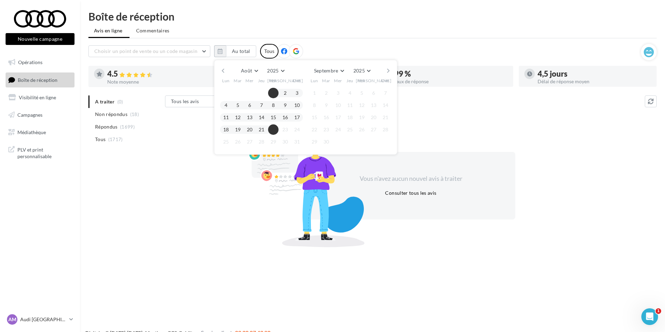 The image size is (665, 332). I want to click on a: Opérations, so click(40, 62).